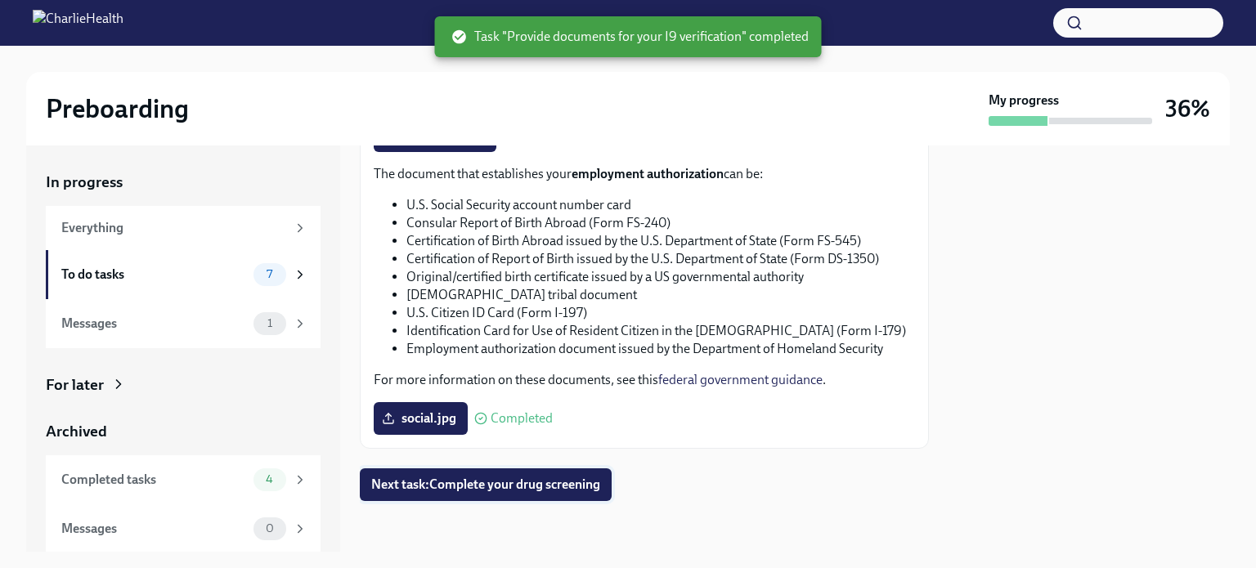  I want to click on li: U.S. Citizen ID Card (Form I-197), so click(661, 313).